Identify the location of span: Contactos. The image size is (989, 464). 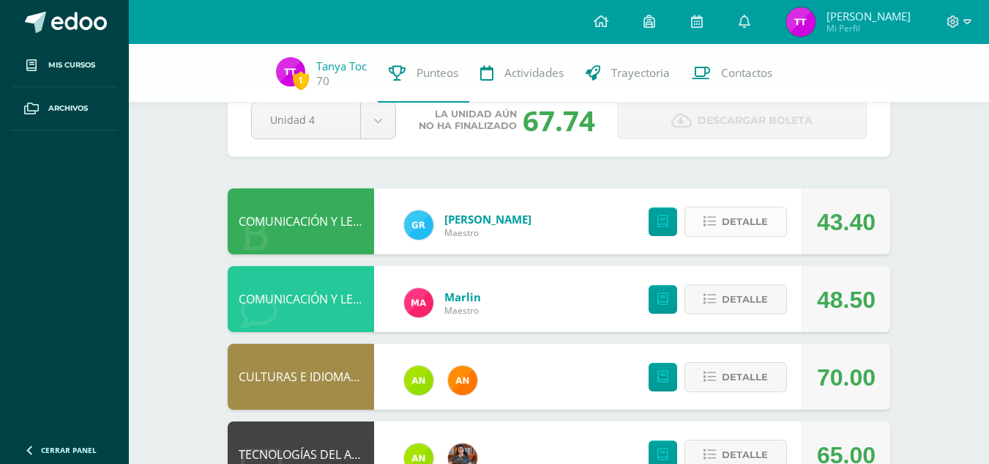
(747, 72).